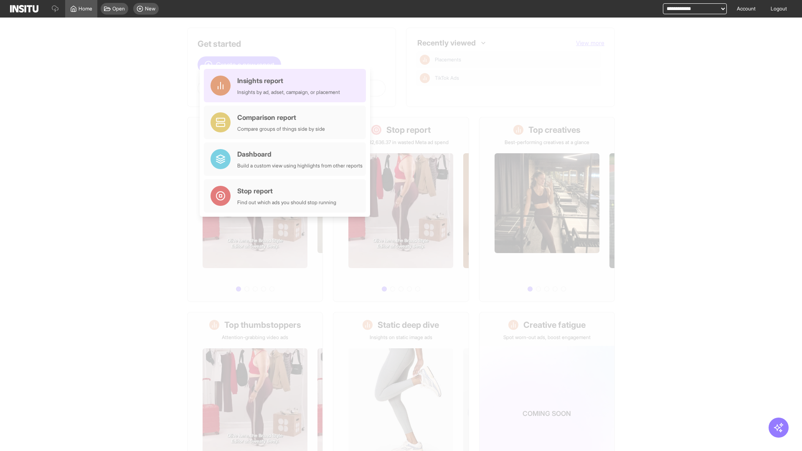 Image resolution: width=802 pixels, height=451 pixels. Describe the element at coordinates (119, 9) in the screenshot. I see `span: Open` at that location.